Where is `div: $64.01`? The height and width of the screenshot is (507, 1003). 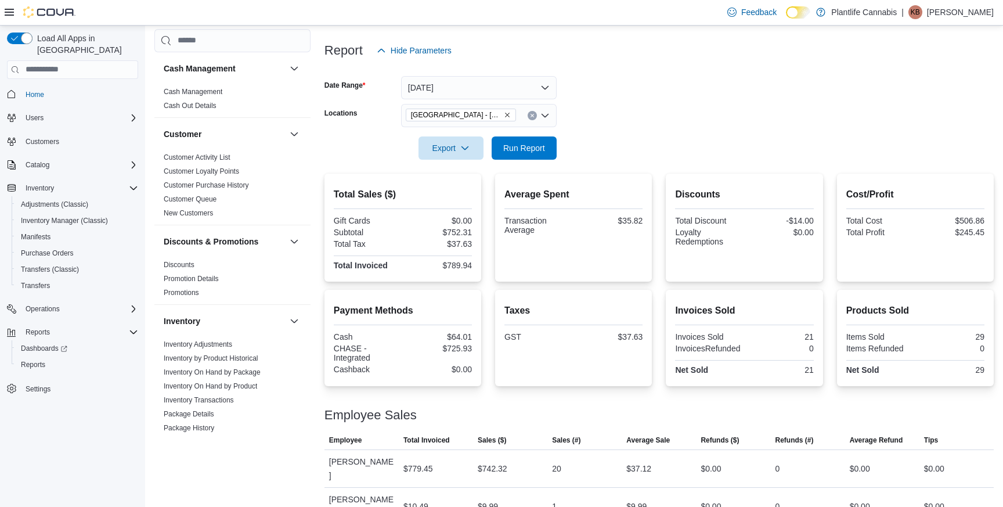
div: $64.01 is located at coordinates (438, 337).